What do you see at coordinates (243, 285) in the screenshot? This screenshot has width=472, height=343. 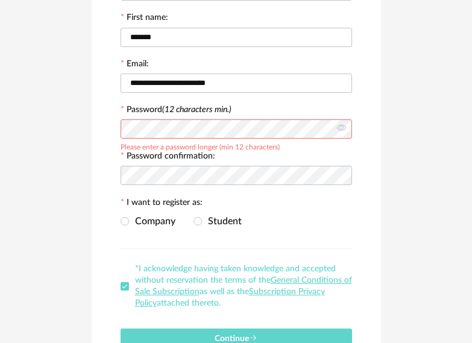 I see `span: *I acknowledge having taken knowledge and accepted without reservation the terms of the as well a...` at bounding box center [243, 285].